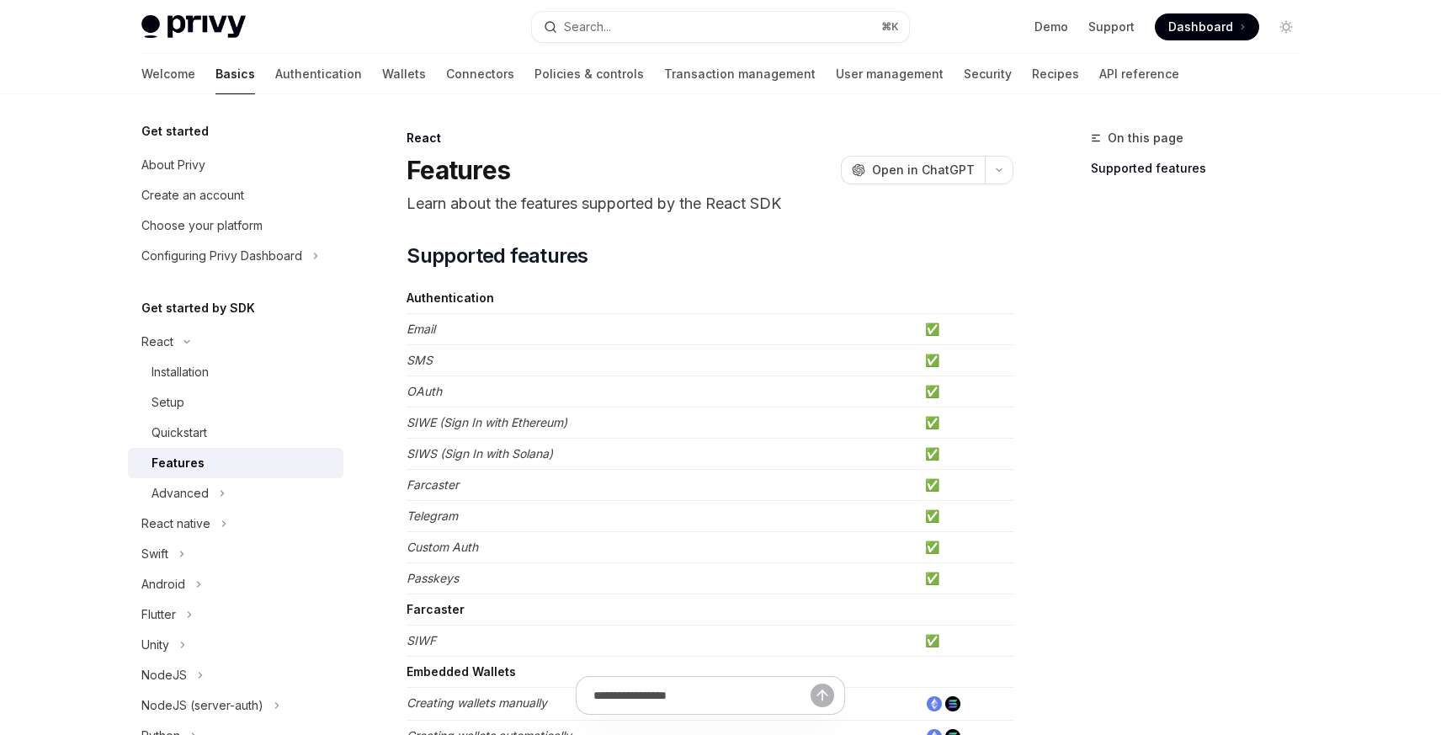 The height and width of the screenshot is (735, 1441). Describe the element at coordinates (432, 484) in the screenshot. I see `em: Farcaster` at that location.